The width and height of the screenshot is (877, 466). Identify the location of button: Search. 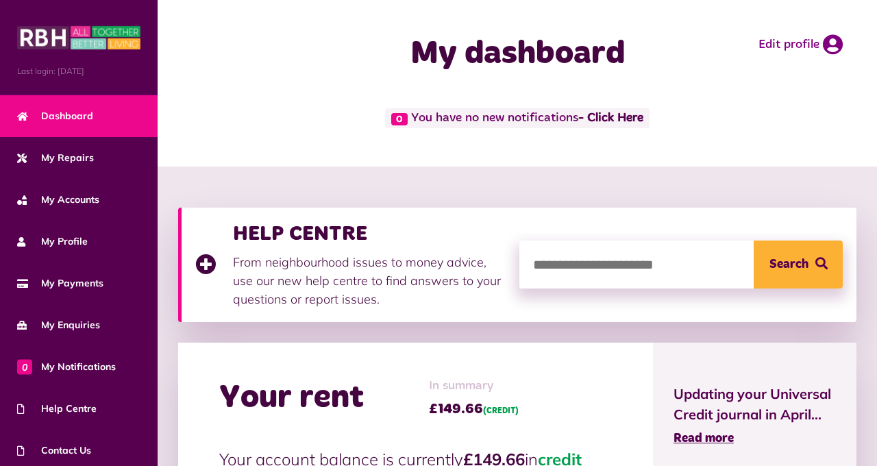
(798, 264).